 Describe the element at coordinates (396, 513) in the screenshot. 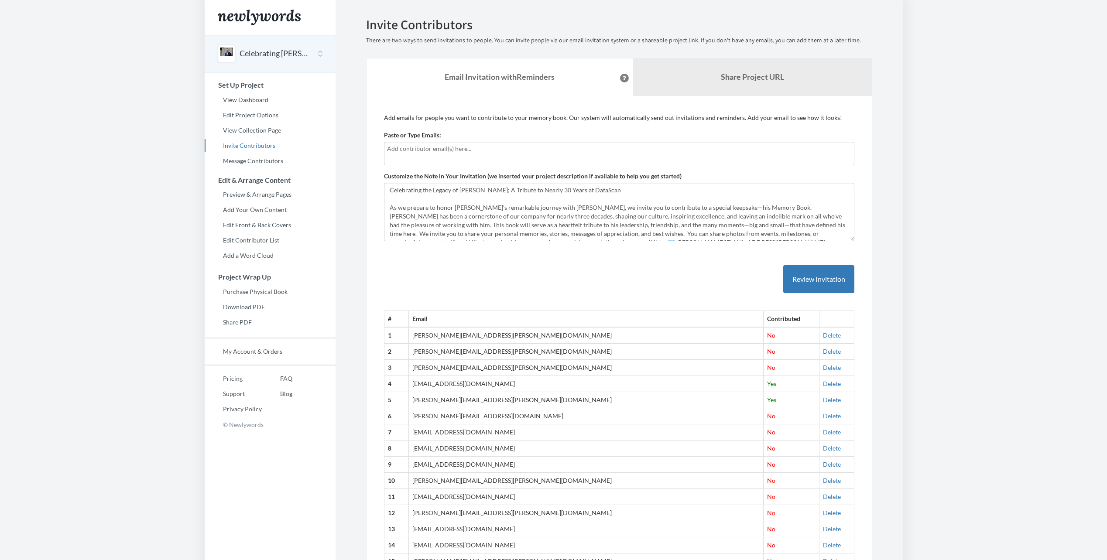

I see `th: 12` at that location.